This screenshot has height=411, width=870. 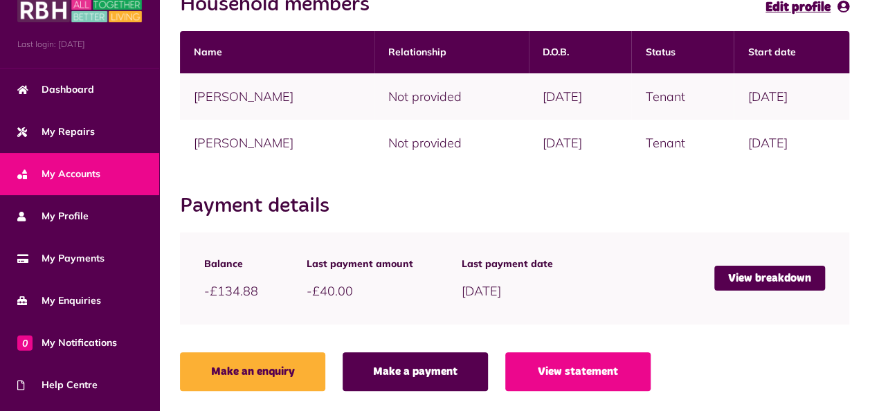 I want to click on span: My Profile, so click(x=53, y=216).